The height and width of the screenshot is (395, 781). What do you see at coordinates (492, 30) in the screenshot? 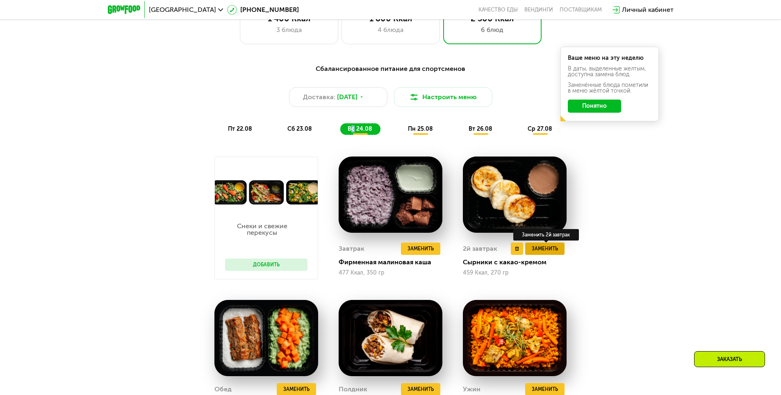
I see `div: 6 блюд` at bounding box center [492, 30].